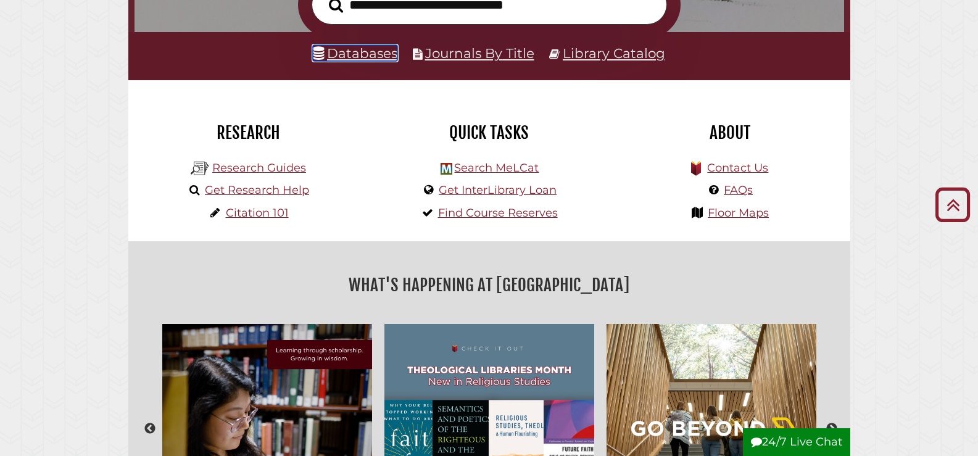 Image resolution: width=978 pixels, height=456 pixels. Describe the element at coordinates (150, 429) in the screenshot. I see `button: Previous` at that location.